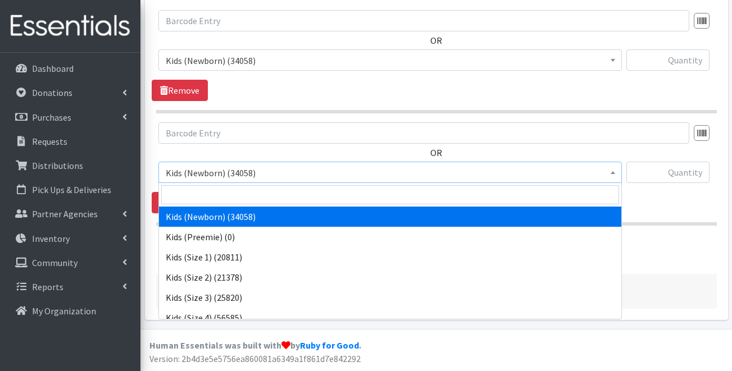 Image resolution: width=732 pixels, height=371 pixels. Describe the element at coordinates (53, 69) in the screenshot. I see `p: Dashboard` at that location.